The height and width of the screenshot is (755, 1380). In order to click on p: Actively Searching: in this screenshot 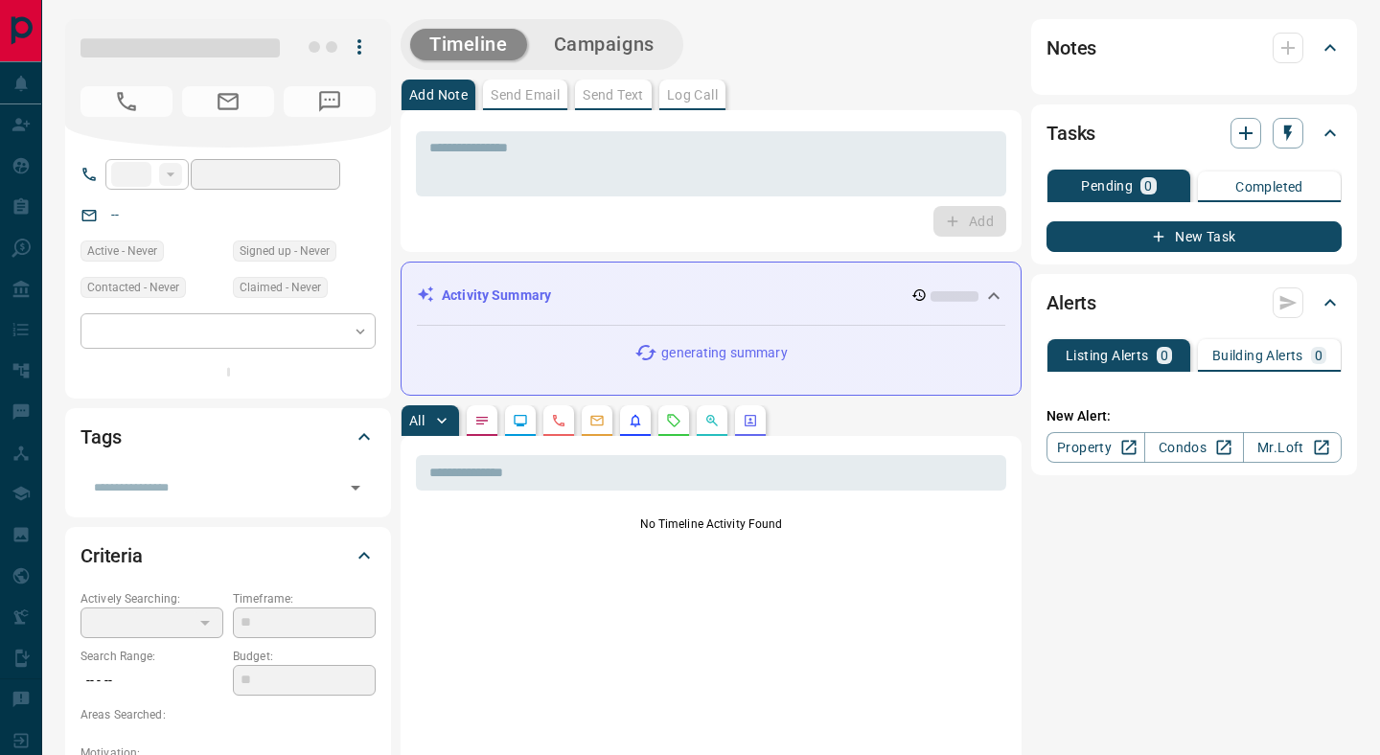, I will do `click(151, 599)`.